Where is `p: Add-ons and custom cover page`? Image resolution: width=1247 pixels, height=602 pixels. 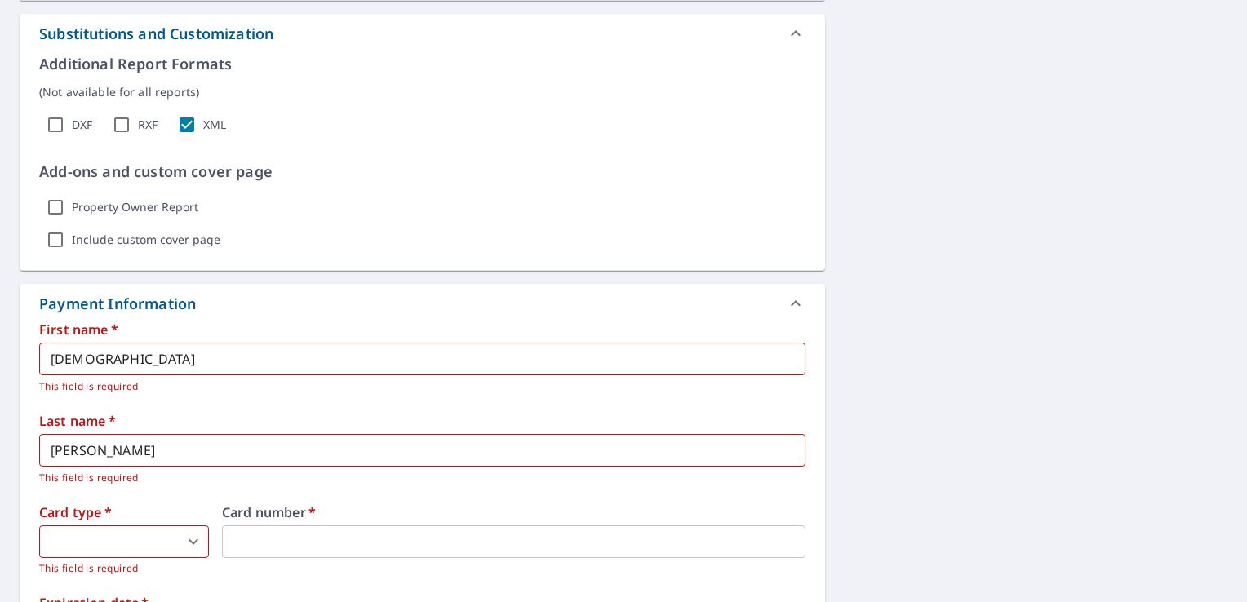 p: Add-ons and custom cover page is located at coordinates (422, 171).